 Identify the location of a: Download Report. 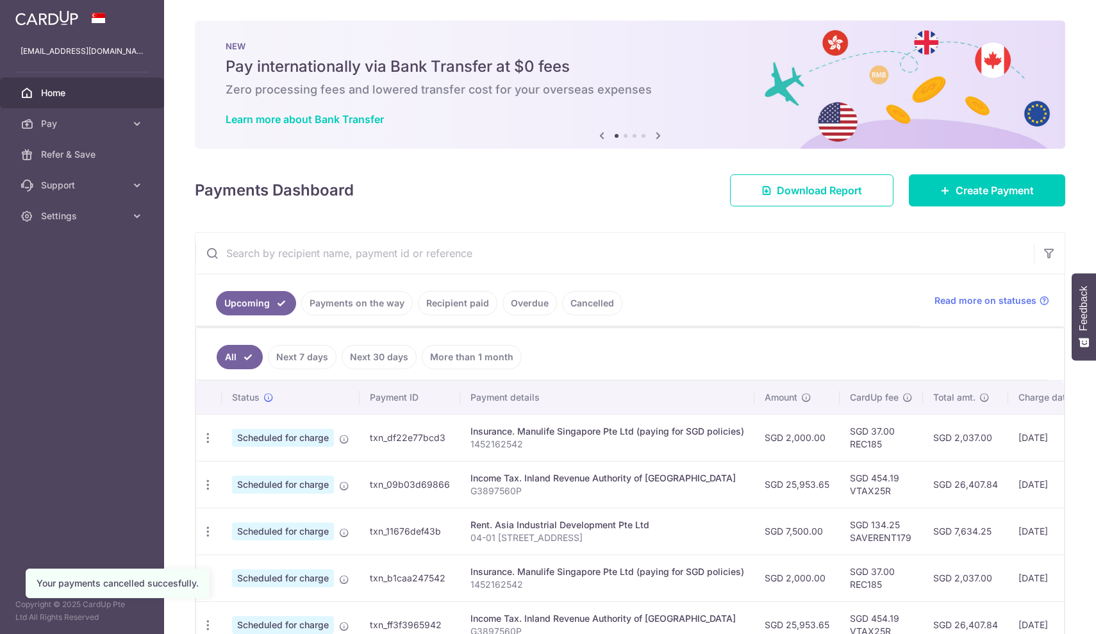
(812, 190).